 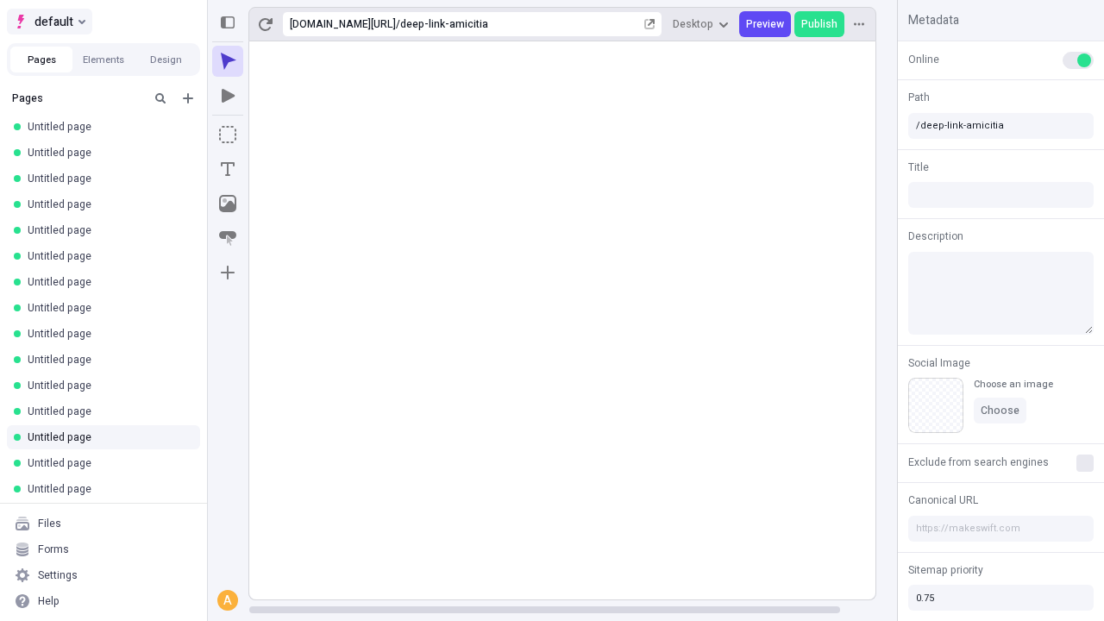 I want to click on span: Choose, so click(x=1000, y=411).